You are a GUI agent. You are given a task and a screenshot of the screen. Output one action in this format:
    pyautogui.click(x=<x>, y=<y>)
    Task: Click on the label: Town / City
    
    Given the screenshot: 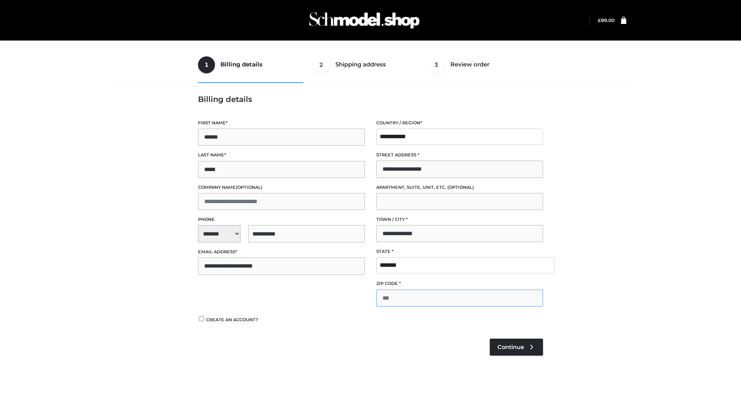 What is the action you would take?
    pyautogui.click(x=460, y=219)
    